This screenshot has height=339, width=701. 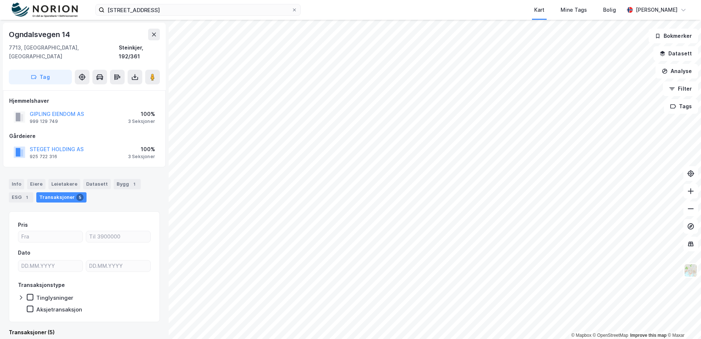 I want to click on button: Filter, so click(x=680, y=89).